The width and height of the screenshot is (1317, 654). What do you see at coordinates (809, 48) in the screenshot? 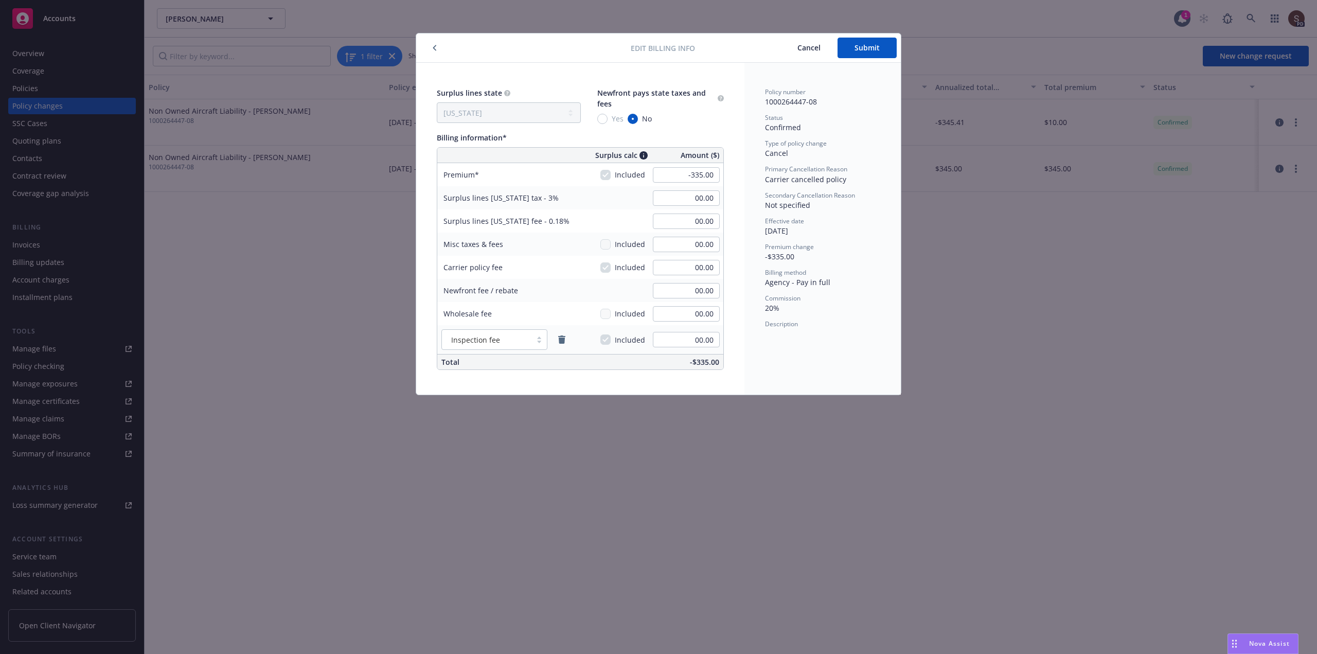
I see `button: Cancel` at bounding box center [809, 48].